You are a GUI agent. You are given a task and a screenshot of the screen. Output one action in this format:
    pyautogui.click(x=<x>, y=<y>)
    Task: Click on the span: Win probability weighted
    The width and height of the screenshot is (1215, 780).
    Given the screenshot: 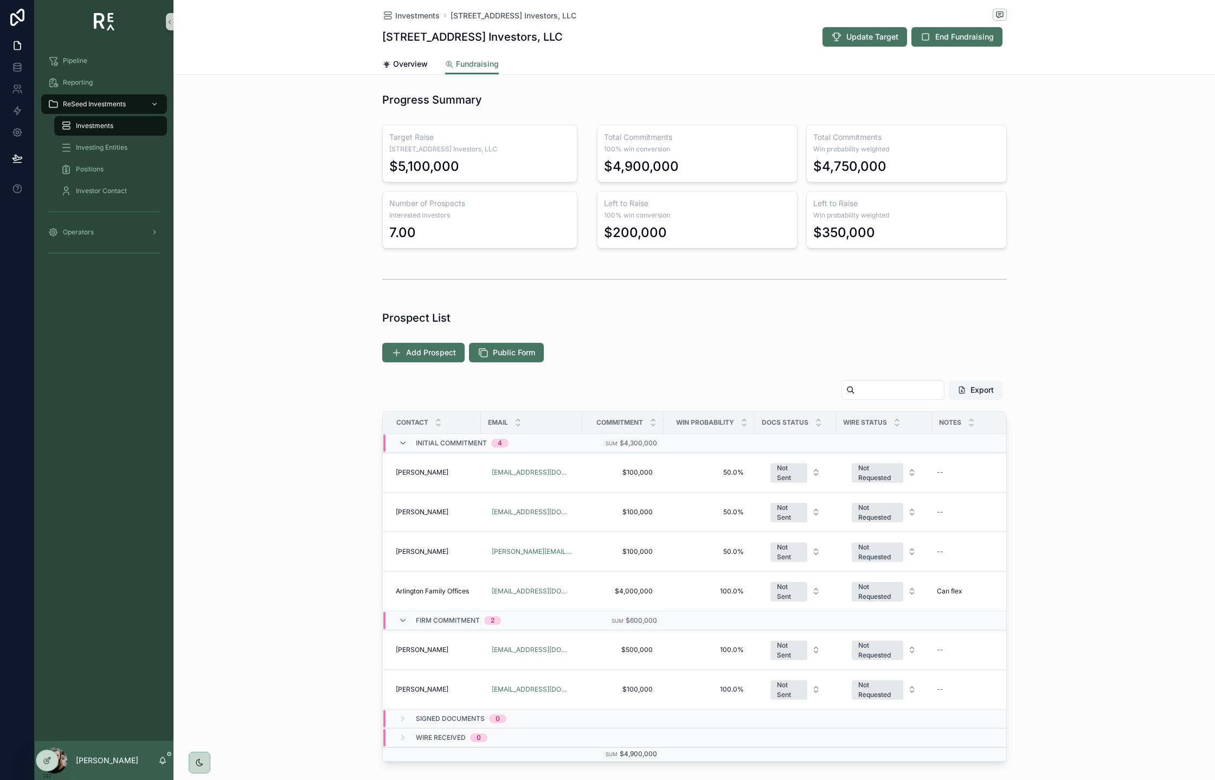 What is the action you would take?
    pyautogui.click(x=907, y=215)
    